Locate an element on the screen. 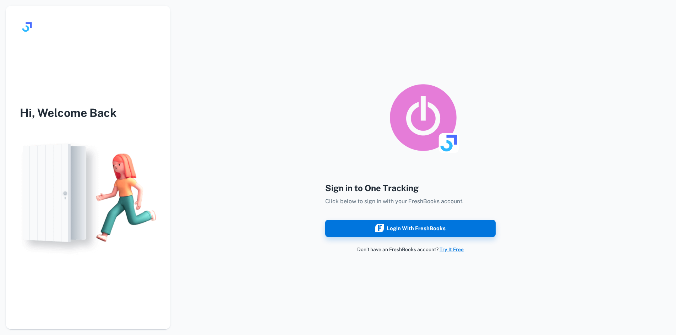 Image resolution: width=676 pixels, height=335 pixels. h3: Hi, Welcome Back is located at coordinates (88, 113).